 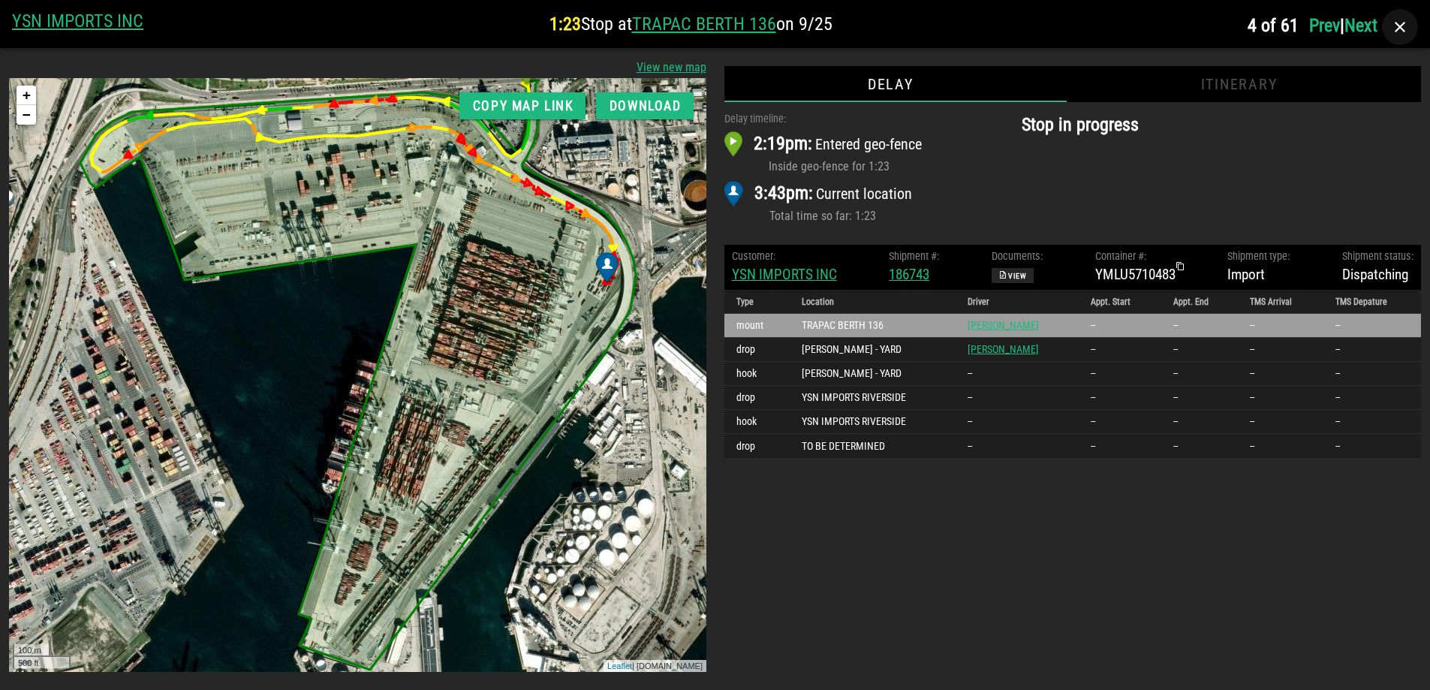 What do you see at coordinates (1258, 267) in the screenshot?
I see `div: Import` at bounding box center [1258, 267].